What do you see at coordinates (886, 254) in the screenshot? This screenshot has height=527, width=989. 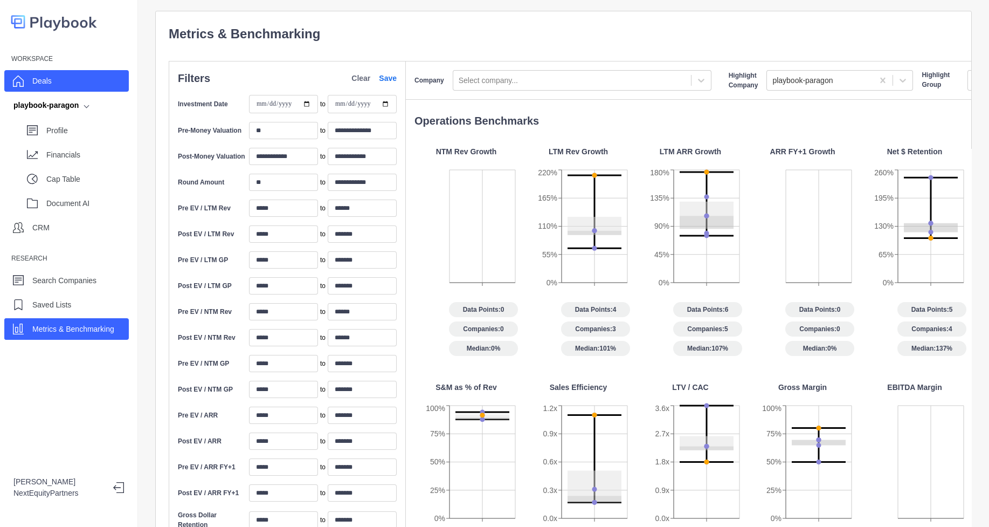 I see `tspan: 65%` at bounding box center [886, 254].